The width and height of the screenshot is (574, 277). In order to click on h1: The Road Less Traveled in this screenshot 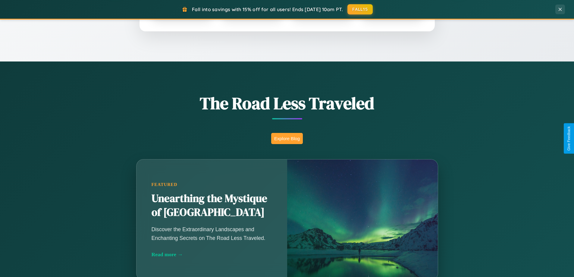, I will do `click(287, 103)`.